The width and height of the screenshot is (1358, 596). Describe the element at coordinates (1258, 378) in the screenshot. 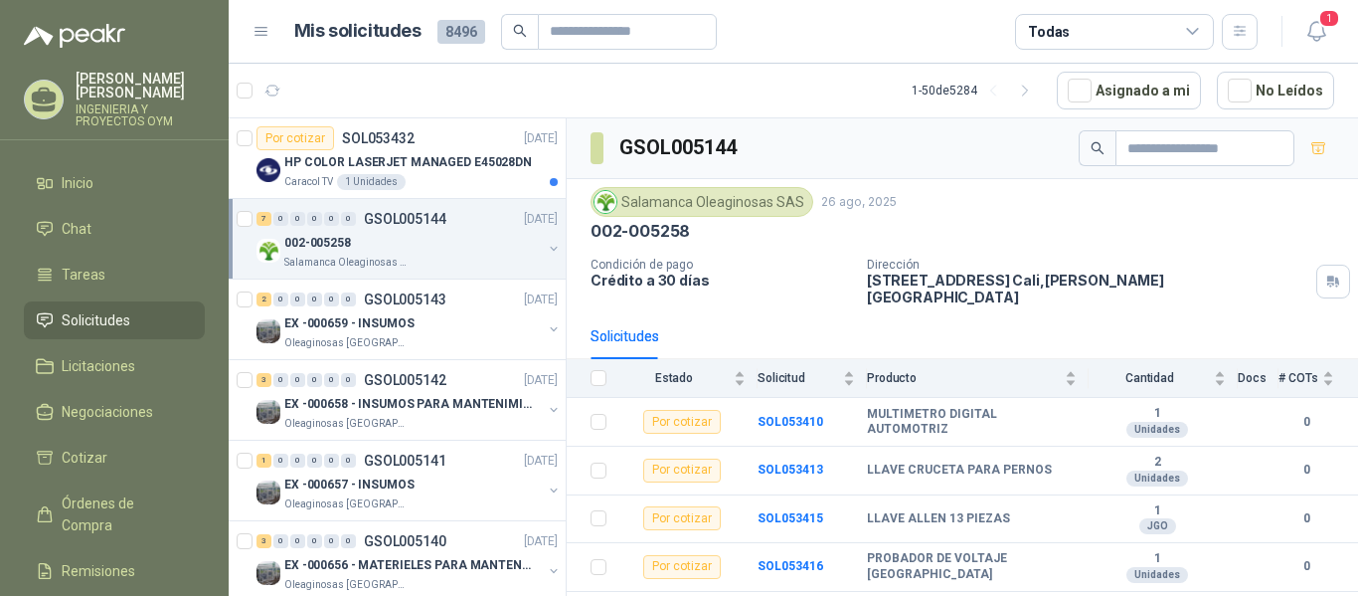

I see `th: Docs` at that location.